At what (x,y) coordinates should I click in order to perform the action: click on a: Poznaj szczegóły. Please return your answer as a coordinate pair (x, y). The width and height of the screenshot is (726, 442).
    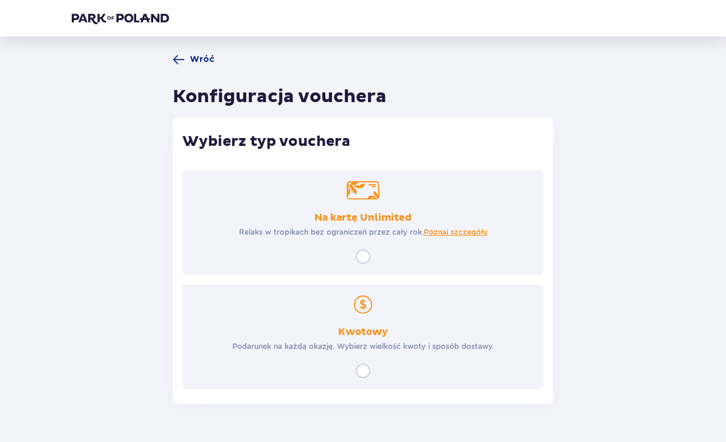
    Looking at the image, I should click on (455, 232).